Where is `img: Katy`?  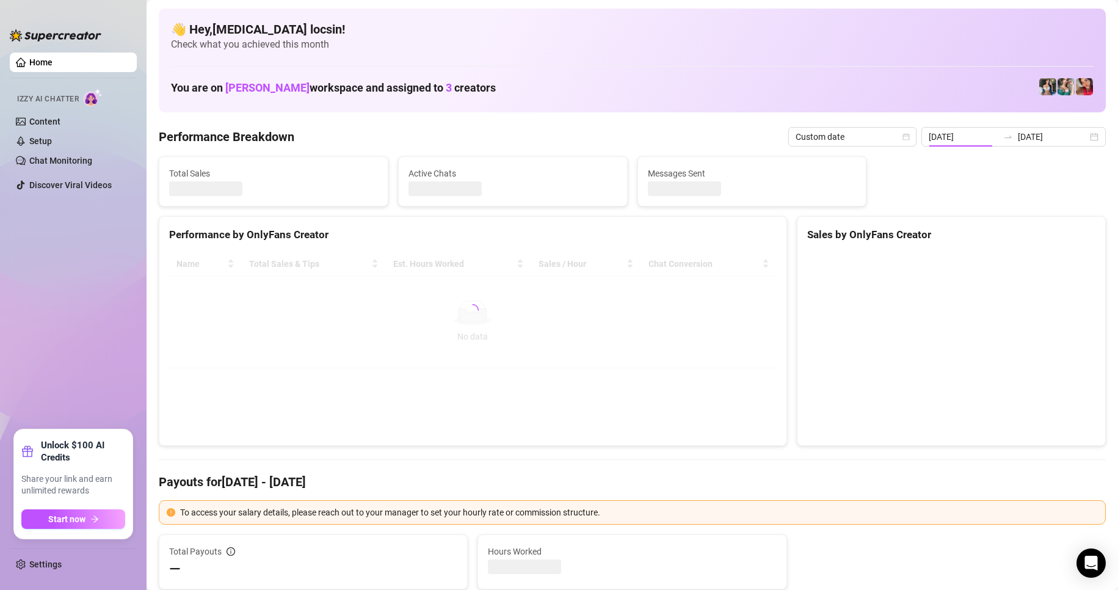
img: Katy is located at coordinates (1048, 87).